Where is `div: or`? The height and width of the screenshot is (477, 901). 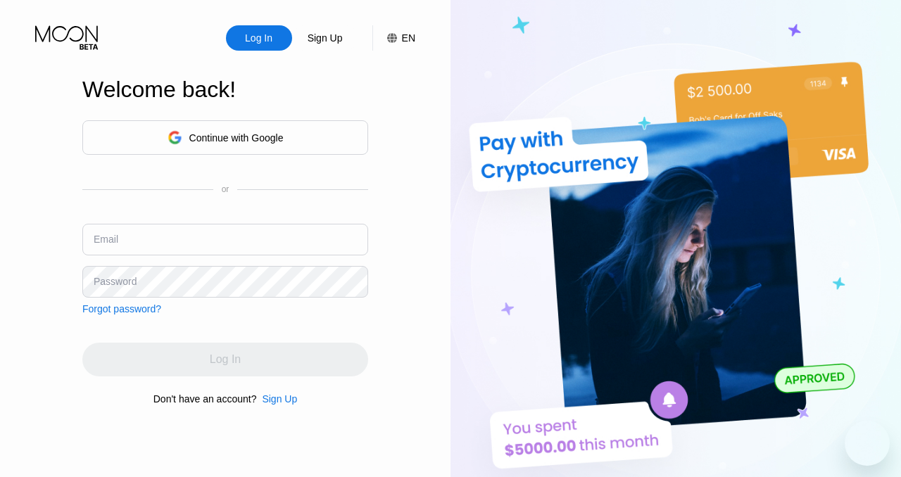
div: or is located at coordinates (225, 189).